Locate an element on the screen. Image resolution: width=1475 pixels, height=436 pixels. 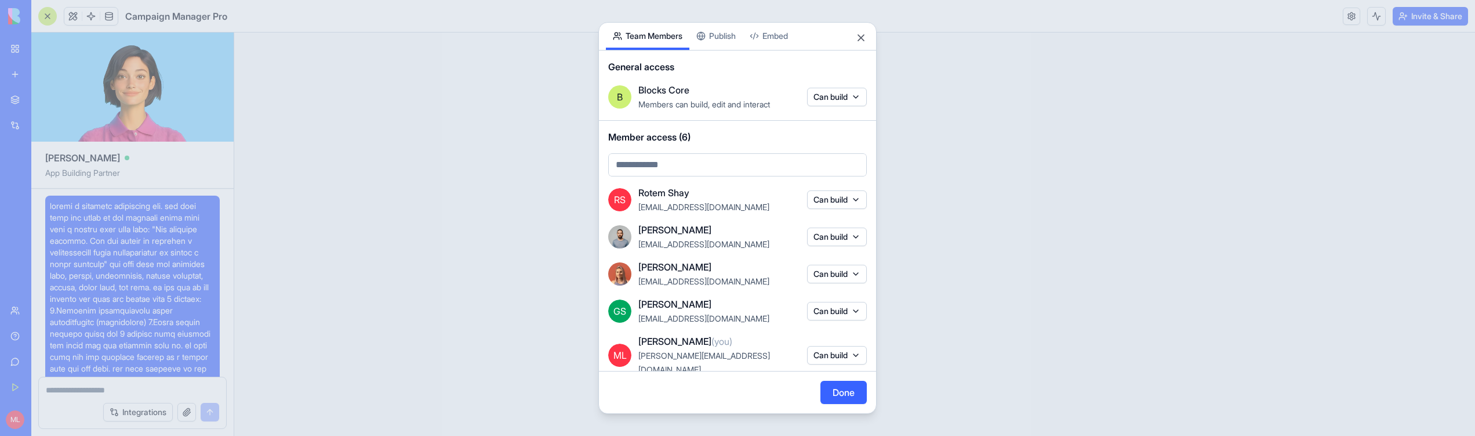
span: ML is located at coordinates (620, 355).